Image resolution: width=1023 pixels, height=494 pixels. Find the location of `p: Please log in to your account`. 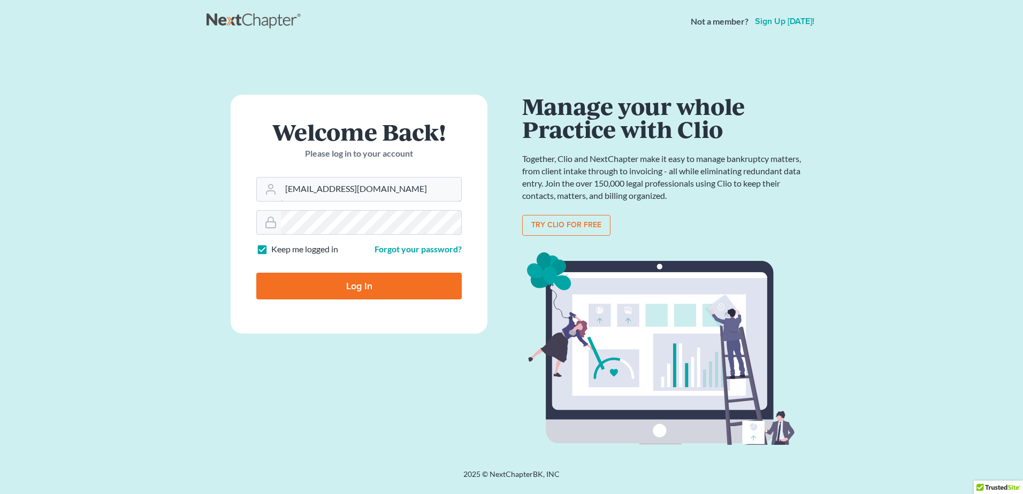

p: Please log in to your account is located at coordinates (359, 154).